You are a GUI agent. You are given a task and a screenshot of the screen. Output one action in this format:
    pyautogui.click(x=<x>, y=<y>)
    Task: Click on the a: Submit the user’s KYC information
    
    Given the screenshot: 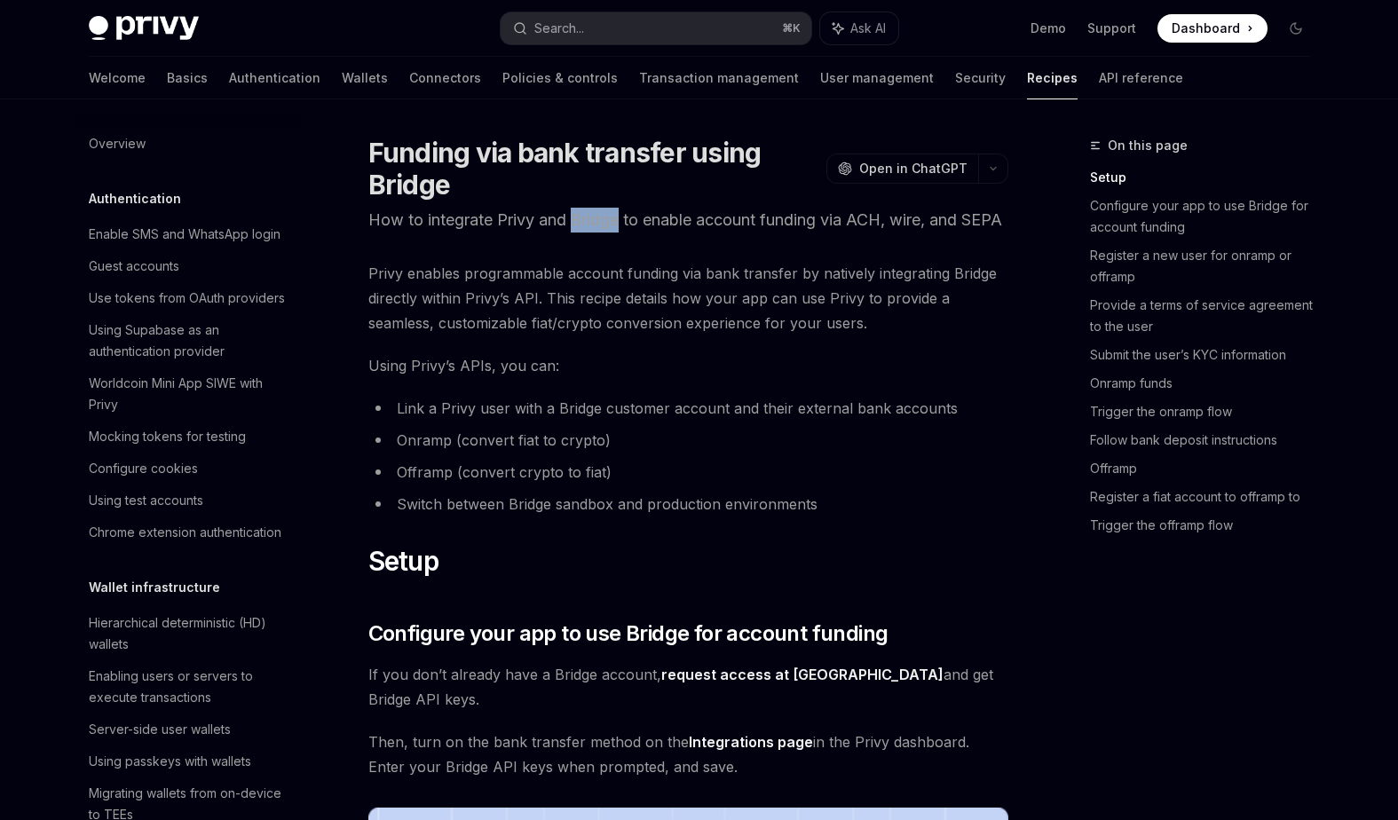 What is the action you would take?
    pyautogui.click(x=1207, y=355)
    